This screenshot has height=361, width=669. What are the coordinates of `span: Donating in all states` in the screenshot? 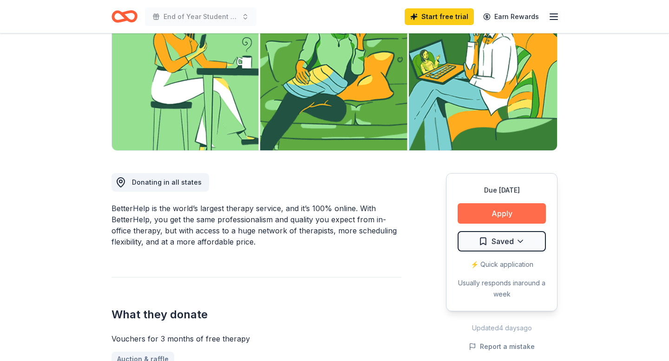 It's located at (167, 182).